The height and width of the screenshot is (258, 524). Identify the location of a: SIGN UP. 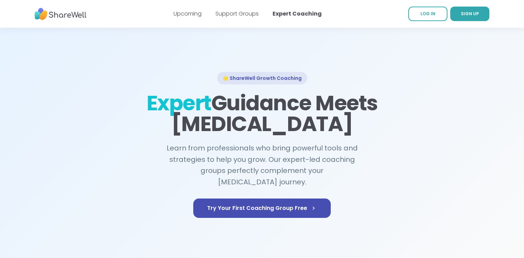
(469, 14).